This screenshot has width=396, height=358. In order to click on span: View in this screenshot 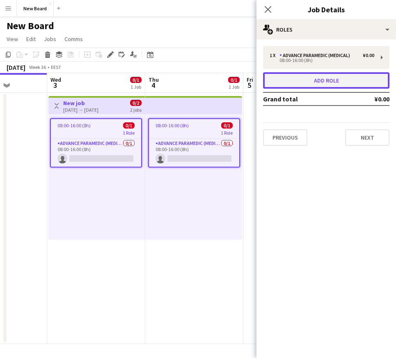, I will do `click(12, 39)`.